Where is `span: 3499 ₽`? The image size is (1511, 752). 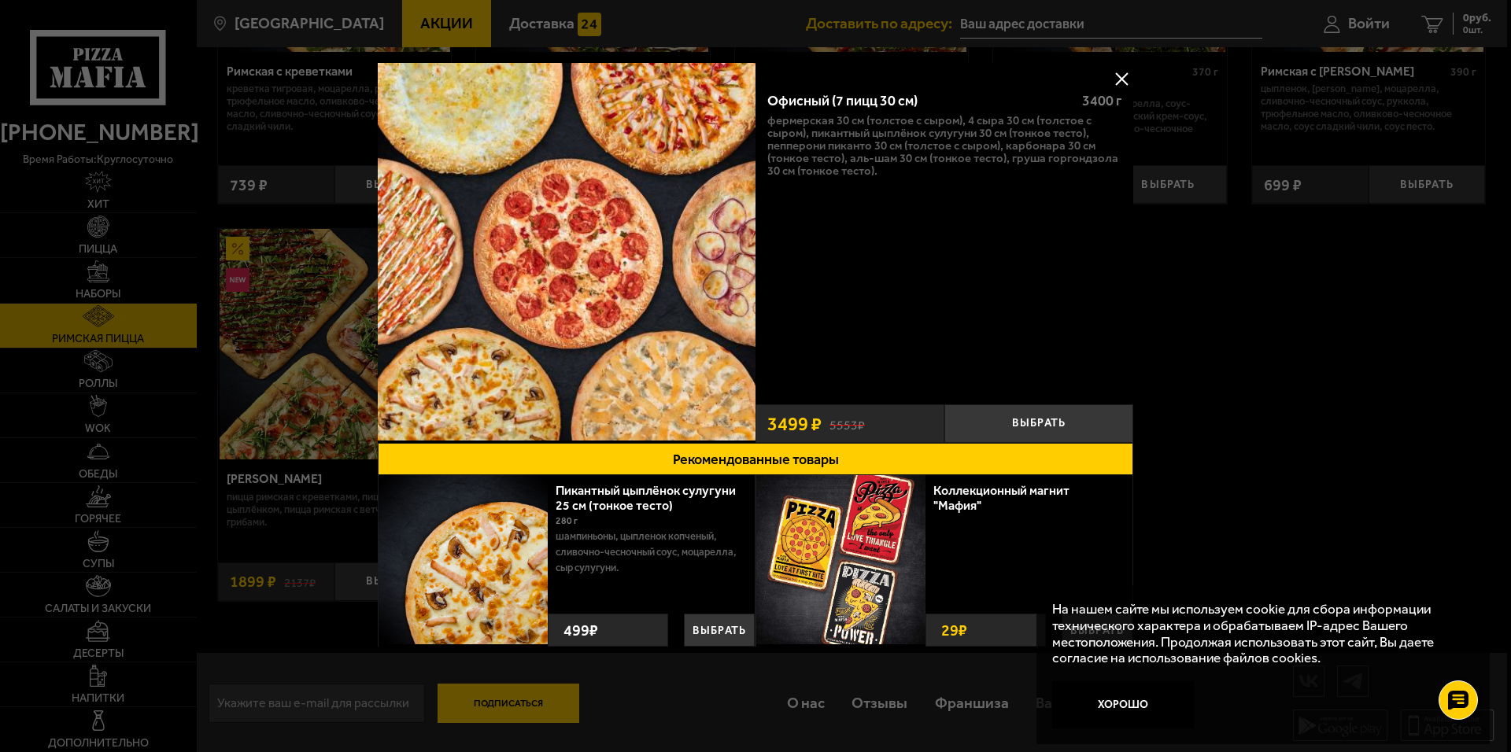 span: 3499 ₽ is located at coordinates (794, 424).